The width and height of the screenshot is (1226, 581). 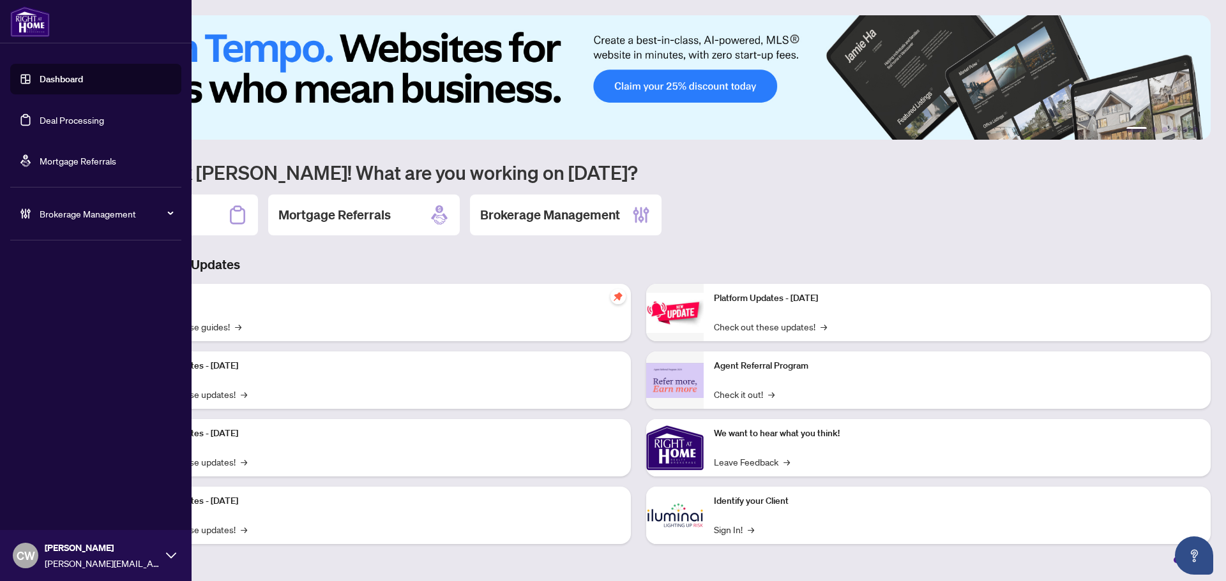 I want to click on button: Open asap, so click(x=1194, y=556).